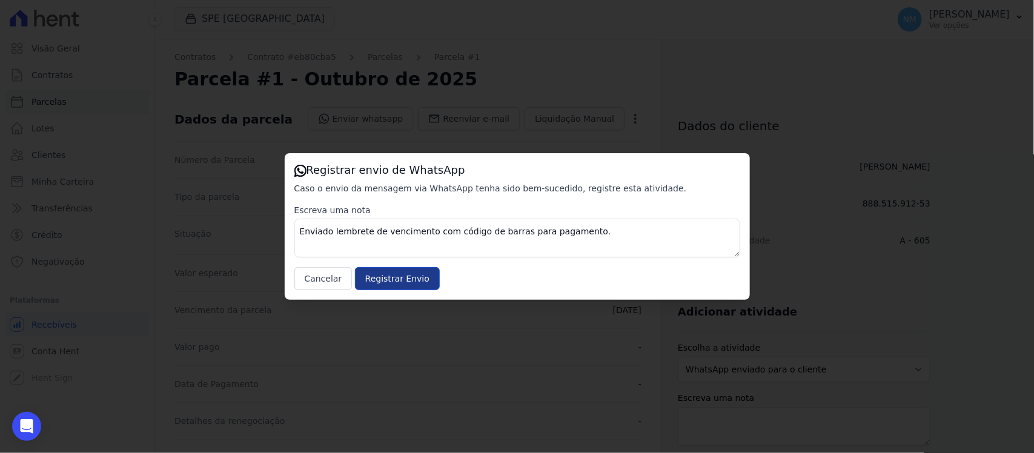 The width and height of the screenshot is (1034, 453). What do you see at coordinates (517, 238) in the screenshot?
I see `textarea: Enviado lembrete de vencimento com código de barras para pagamento.` at bounding box center [517, 238].